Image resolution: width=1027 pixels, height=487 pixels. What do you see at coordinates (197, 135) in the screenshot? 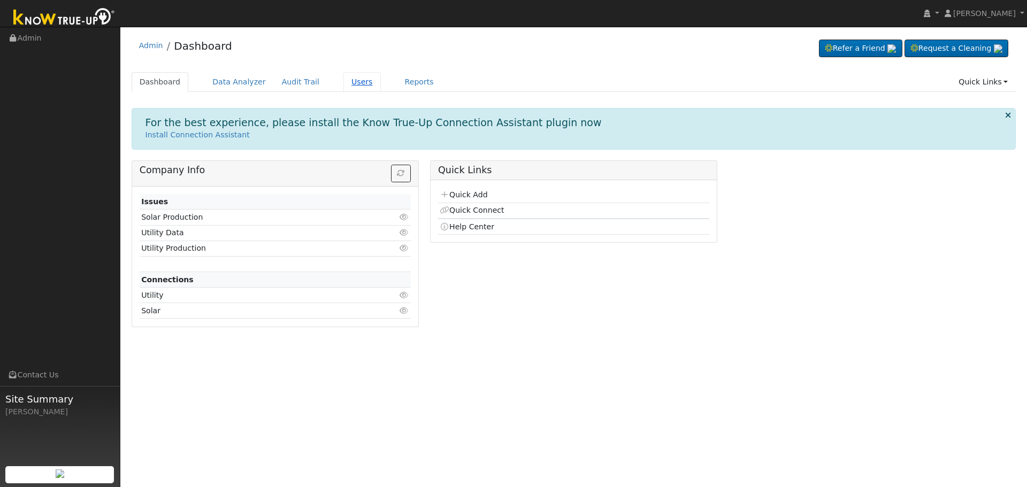
I see `a: Install Connection Assistant` at bounding box center [197, 135].